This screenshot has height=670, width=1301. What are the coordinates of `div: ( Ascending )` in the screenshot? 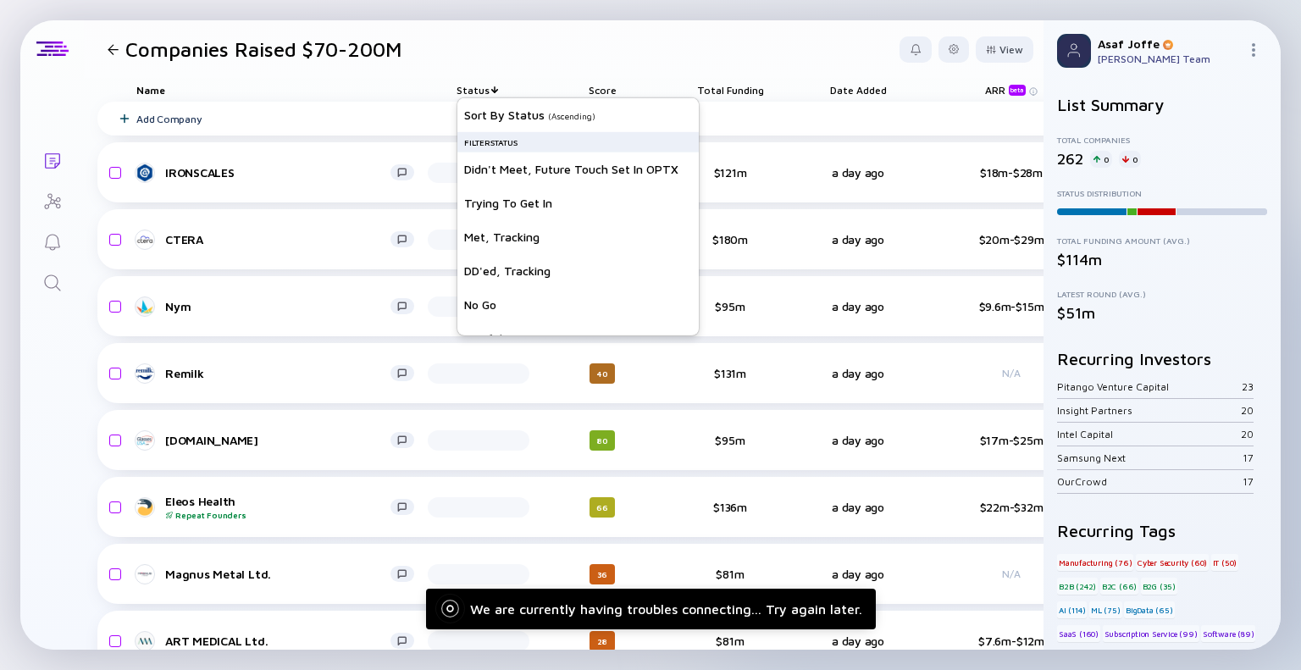 It's located at (572, 116).